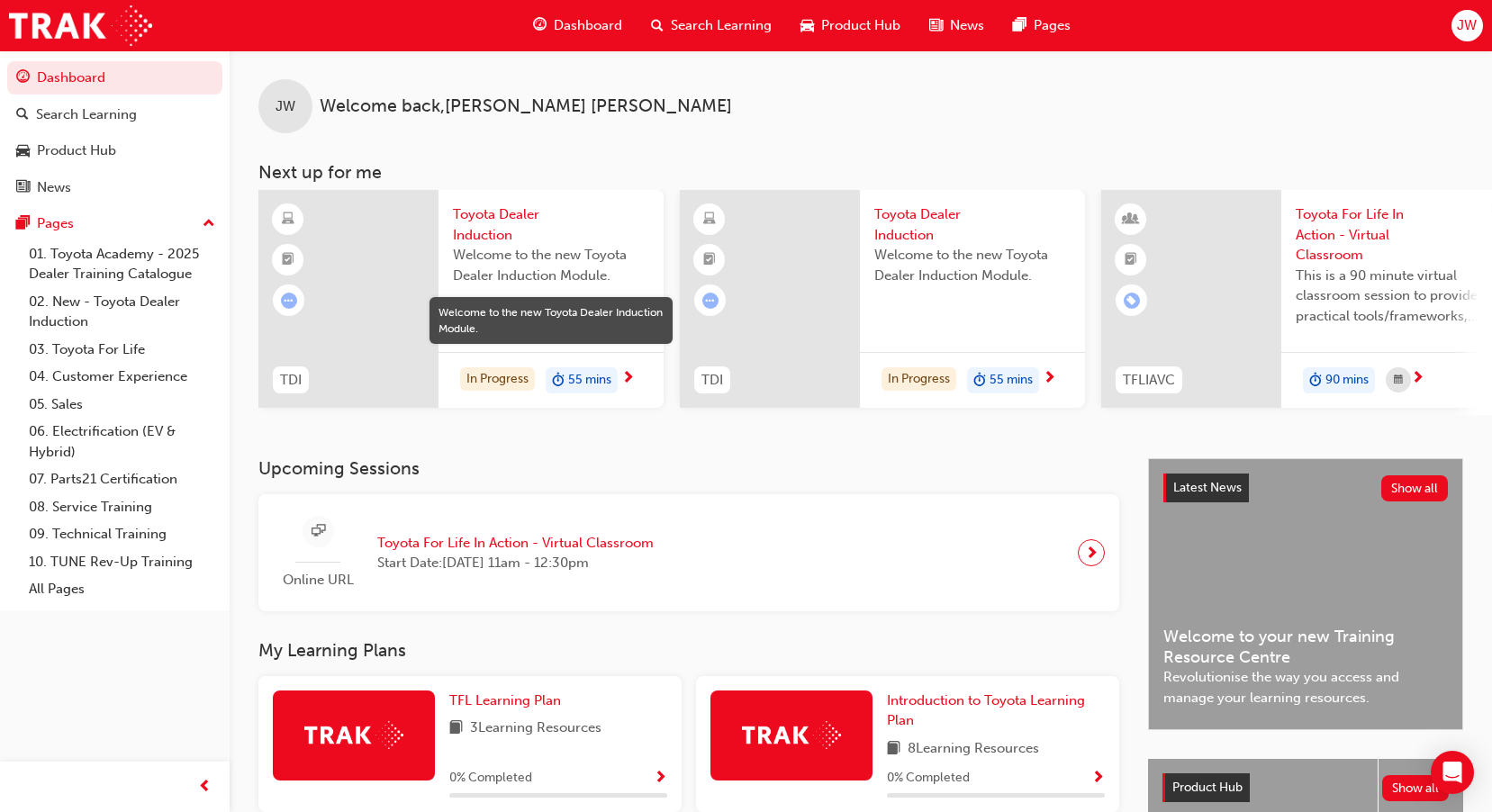  What do you see at coordinates (1132, 300) in the screenshot?
I see `span: learningRecordVerb_ENROLL-icon` at bounding box center [1132, 300].